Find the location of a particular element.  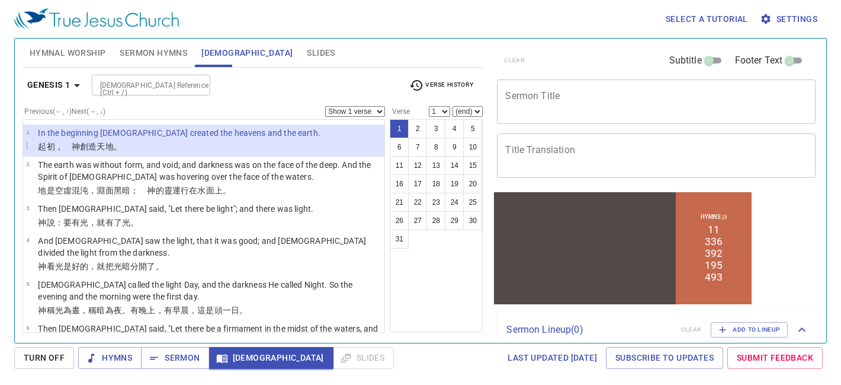

button: 25 is located at coordinates (473, 202).